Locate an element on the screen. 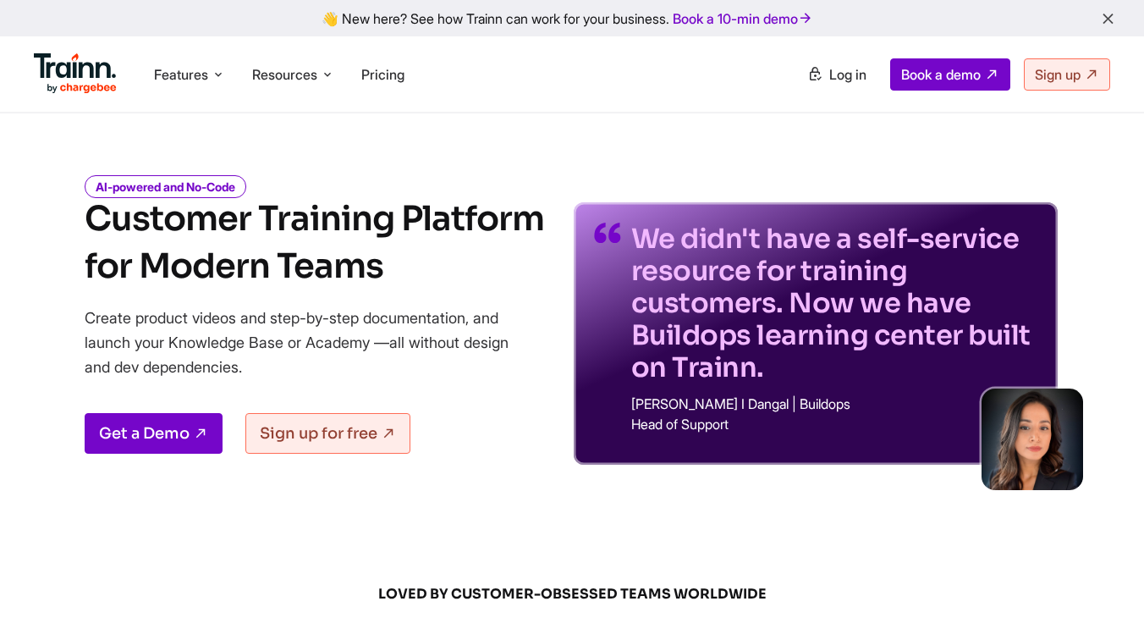 This screenshot has width=1144, height=640. span: Pricing is located at coordinates (383, 74).